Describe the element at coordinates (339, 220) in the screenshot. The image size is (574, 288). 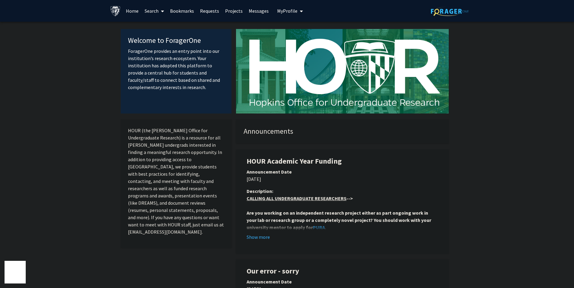
I see `strong: Are you working on an independent research project either as part ongoing work in your lab or res...` at that location.